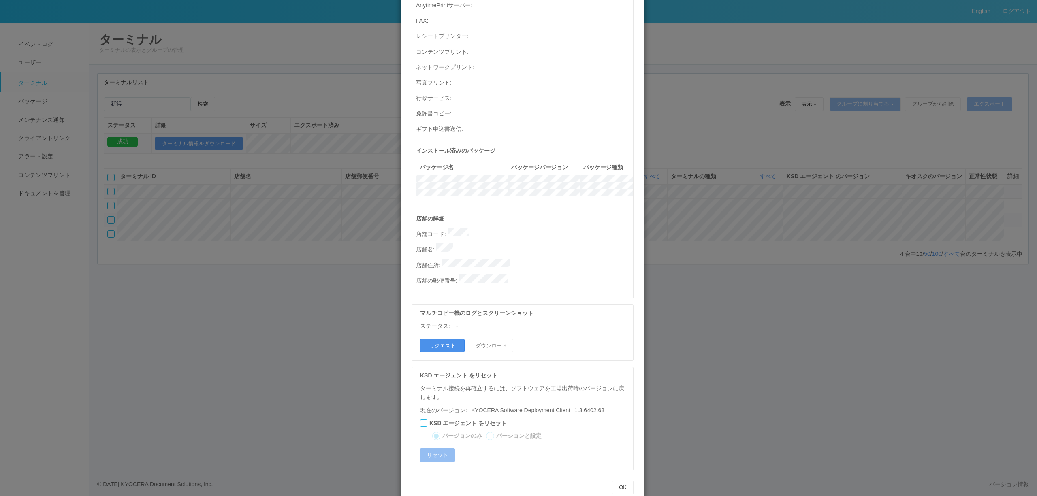 This screenshot has height=496, width=1037. Describe the element at coordinates (525, 97) in the screenshot. I see `p: 行政サービス :` at that location.